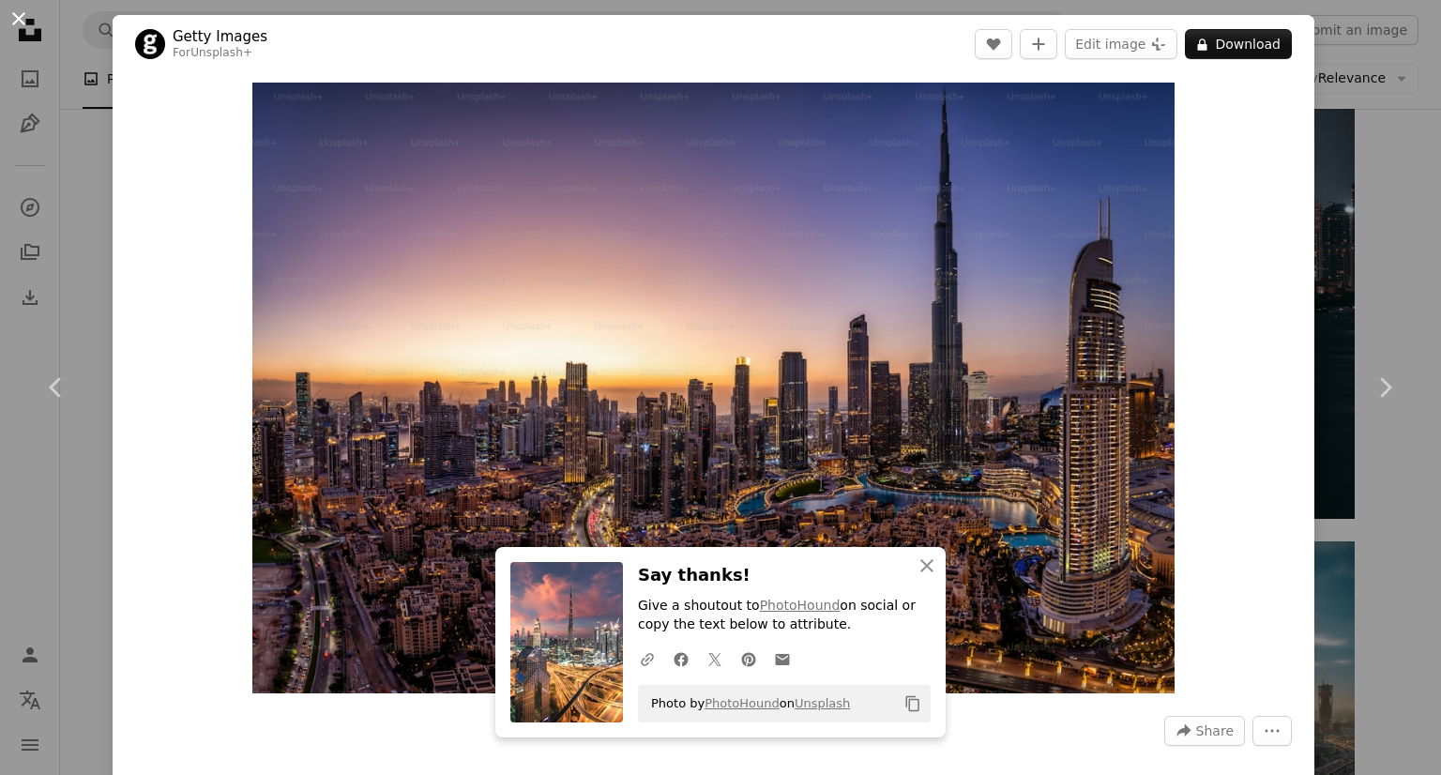 The height and width of the screenshot is (775, 1441). I want to click on button: Edit image, so click(1121, 44).